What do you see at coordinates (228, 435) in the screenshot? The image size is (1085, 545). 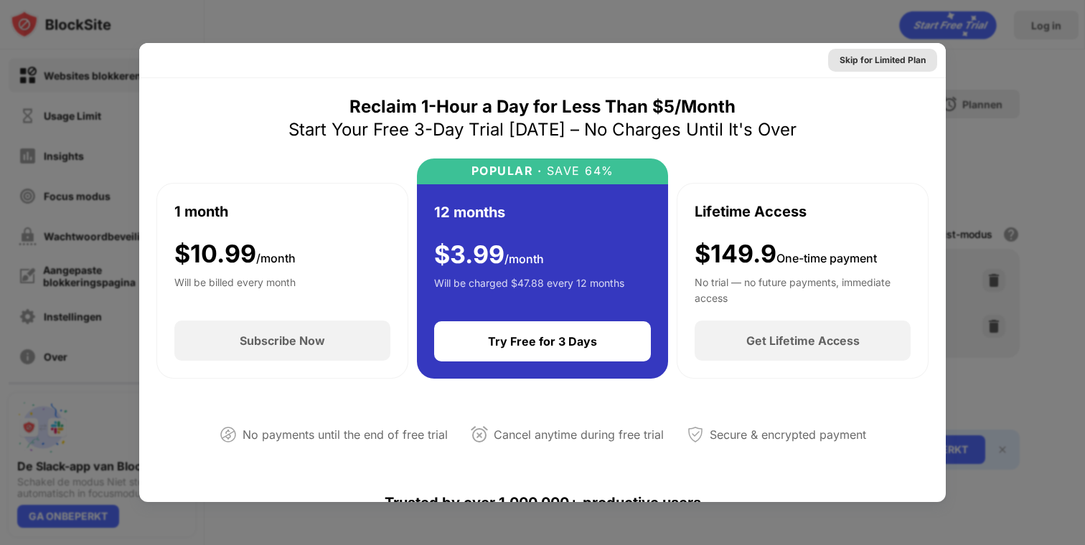 I see `img: not-paying` at bounding box center [228, 435].